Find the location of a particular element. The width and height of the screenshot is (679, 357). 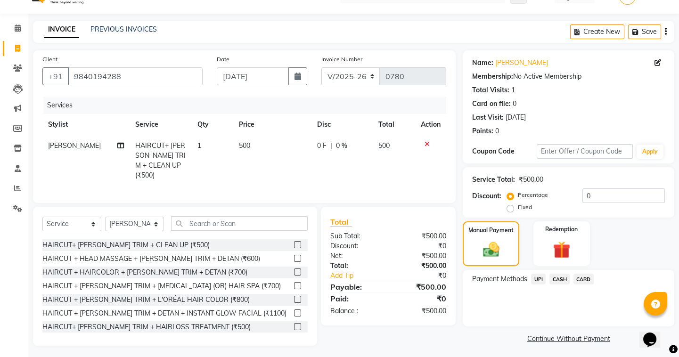

div: 1 is located at coordinates (513, 90).